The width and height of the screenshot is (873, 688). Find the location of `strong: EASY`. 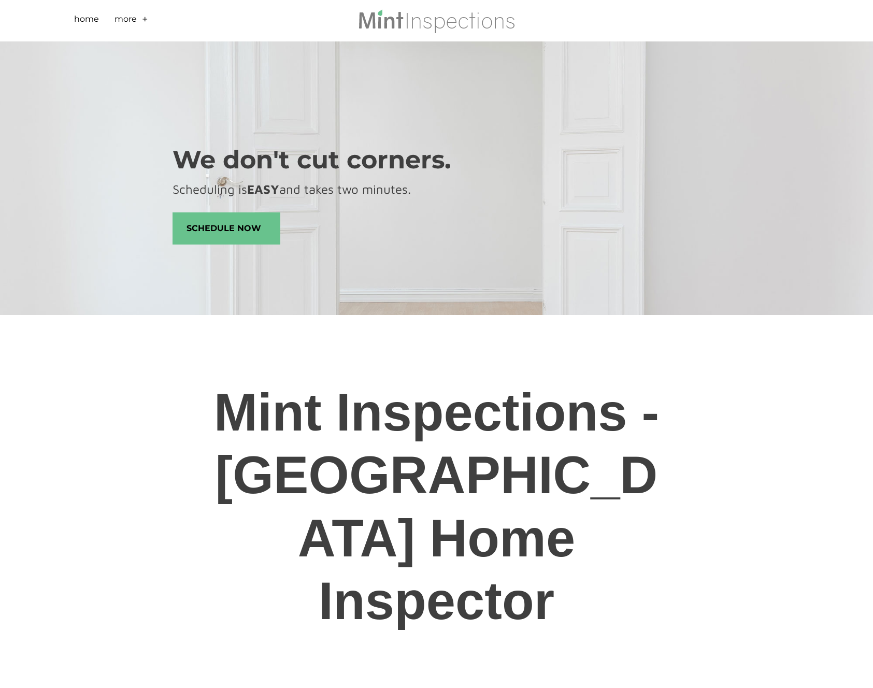

strong: EASY is located at coordinates (263, 189).